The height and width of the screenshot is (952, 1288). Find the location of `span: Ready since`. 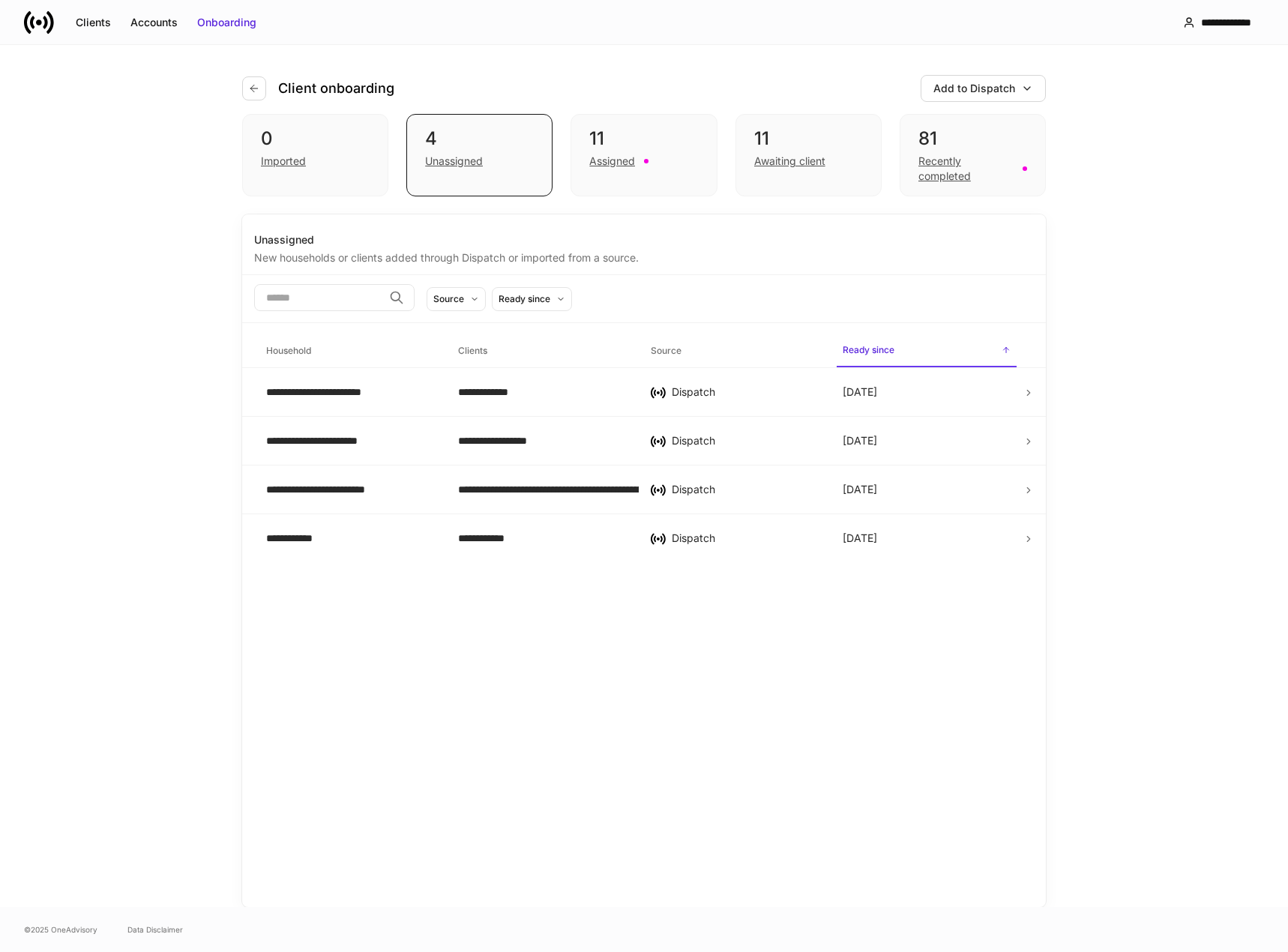

span: Ready since is located at coordinates (926, 351).